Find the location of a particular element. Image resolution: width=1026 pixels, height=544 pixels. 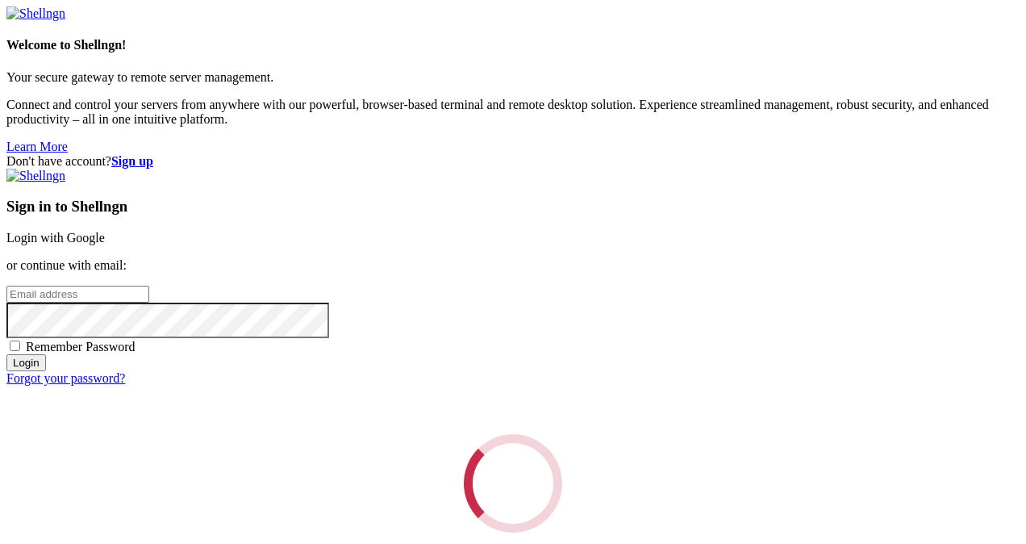

input: Email address is located at coordinates (77, 294).